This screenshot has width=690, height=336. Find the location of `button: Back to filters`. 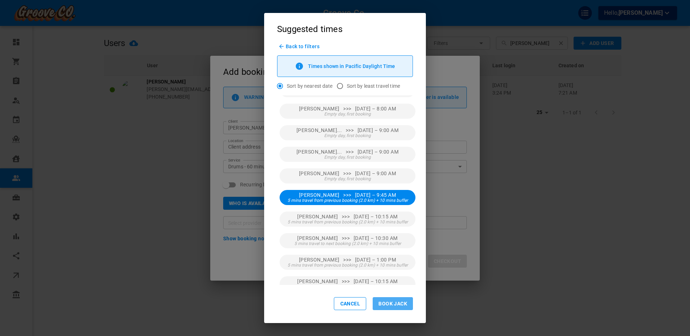

button: Back to filters is located at coordinates (298, 46).